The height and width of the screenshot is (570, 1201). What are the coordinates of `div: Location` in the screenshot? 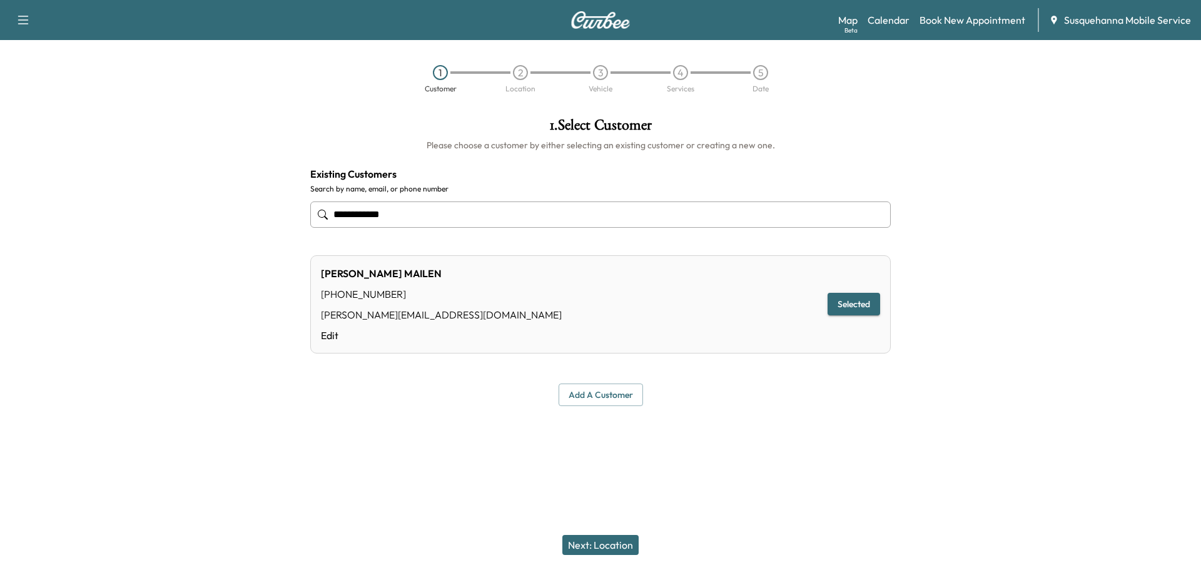 It's located at (520, 89).